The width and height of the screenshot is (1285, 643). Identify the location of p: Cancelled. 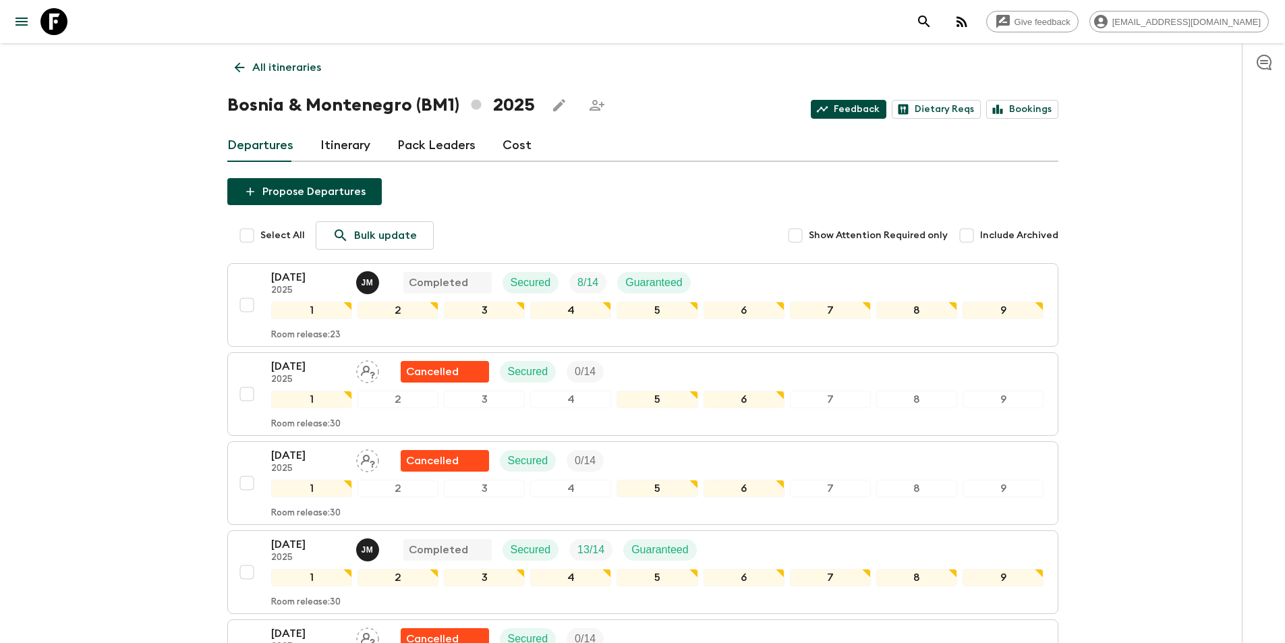
(432, 461).